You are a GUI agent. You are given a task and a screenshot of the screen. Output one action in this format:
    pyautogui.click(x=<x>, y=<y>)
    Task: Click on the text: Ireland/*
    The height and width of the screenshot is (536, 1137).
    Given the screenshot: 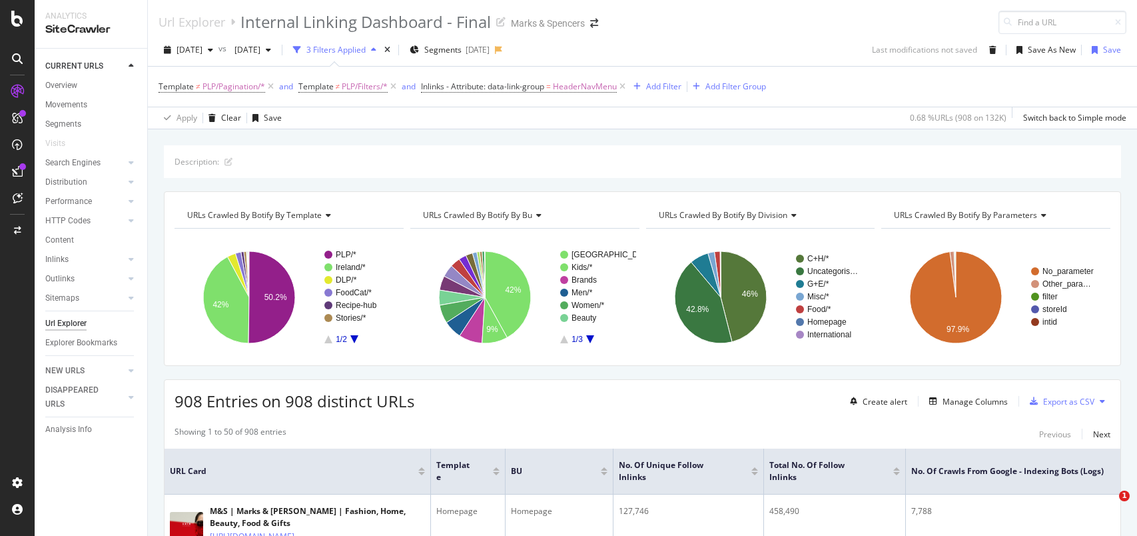 What is the action you would take?
    pyautogui.click(x=350, y=267)
    